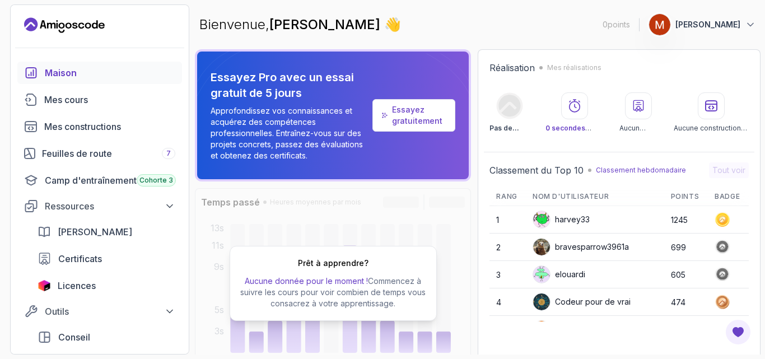 The image size is (765, 359). What do you see at coordinates (497, 219) in the screenshot?
I see `font: 1` at bounding box center [497, 219].